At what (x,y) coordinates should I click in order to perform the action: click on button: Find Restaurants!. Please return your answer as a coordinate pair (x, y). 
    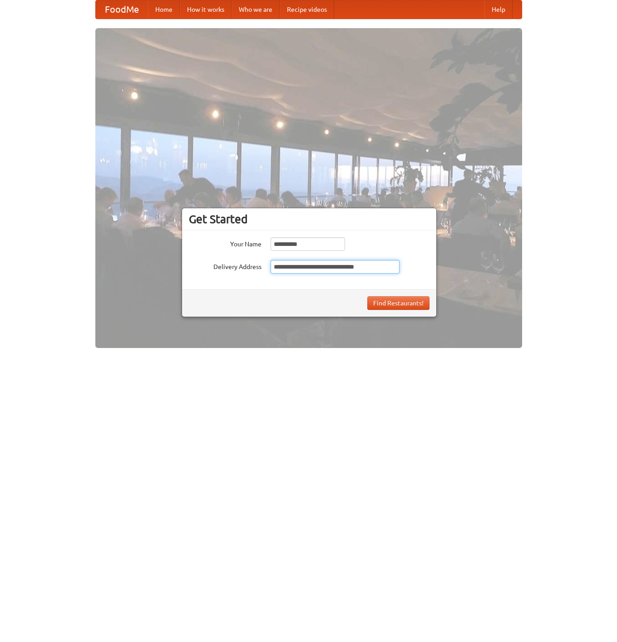
    Looking at the image, I should click on (398, 303).